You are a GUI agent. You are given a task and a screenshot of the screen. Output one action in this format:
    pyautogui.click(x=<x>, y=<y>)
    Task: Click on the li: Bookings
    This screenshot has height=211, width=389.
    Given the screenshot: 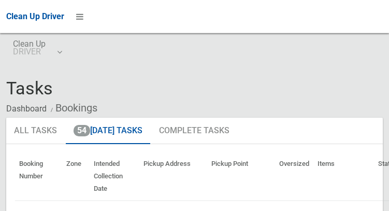 What is the action you would take?
    pyautogui.click(x=73, y=108)
    